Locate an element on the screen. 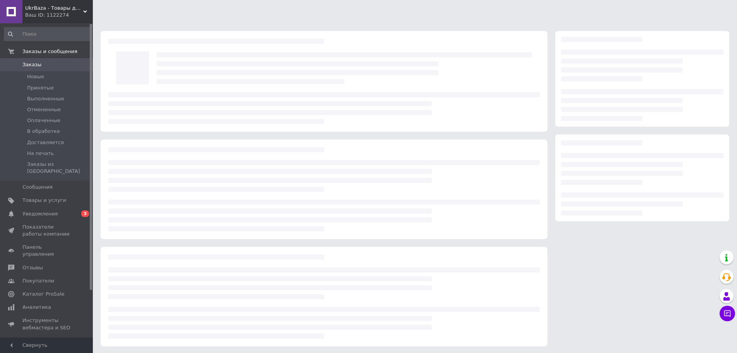  span: Оплаченные is located at coordinates (44, 120).